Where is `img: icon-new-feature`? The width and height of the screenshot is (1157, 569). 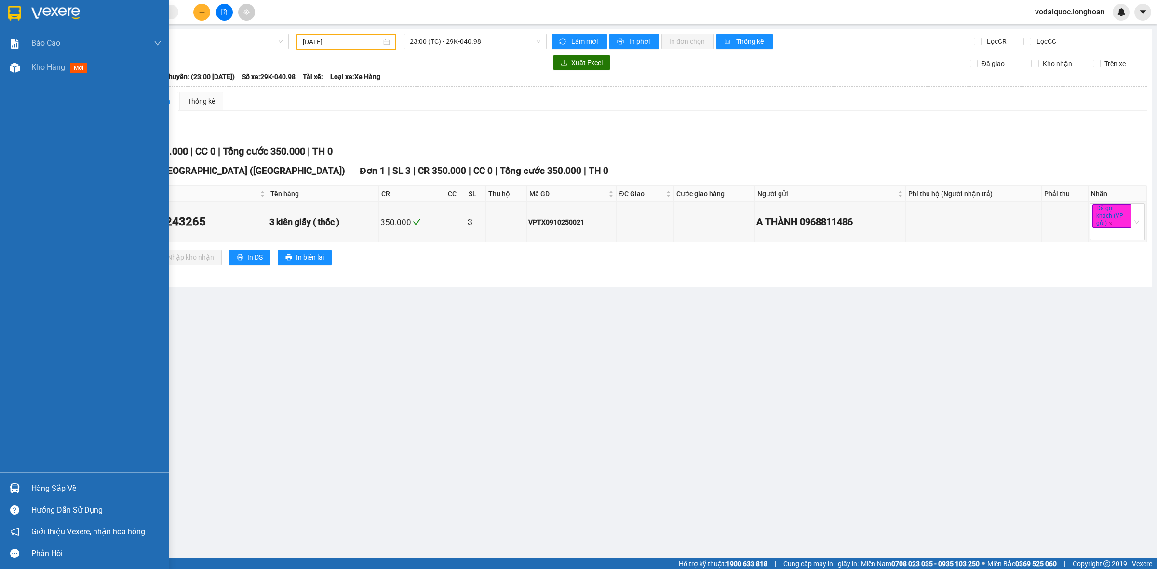
img: icon-new-feature is located at coordinates (1121, 12).